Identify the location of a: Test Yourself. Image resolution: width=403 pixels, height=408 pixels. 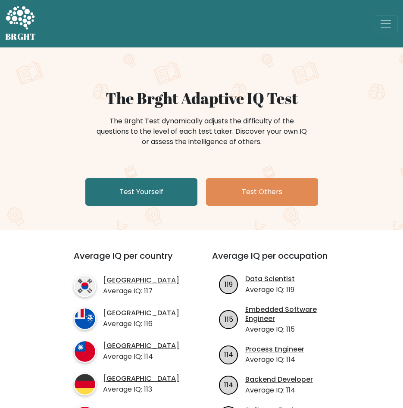
(141, 192).